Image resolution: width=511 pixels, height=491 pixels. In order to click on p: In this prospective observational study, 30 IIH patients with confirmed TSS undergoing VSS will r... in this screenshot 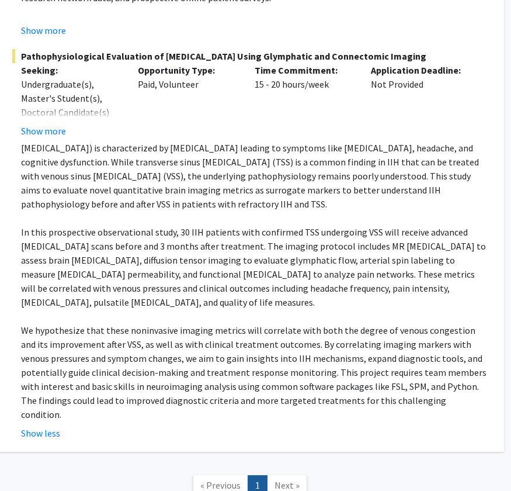, I will do `click(254, 267)`.